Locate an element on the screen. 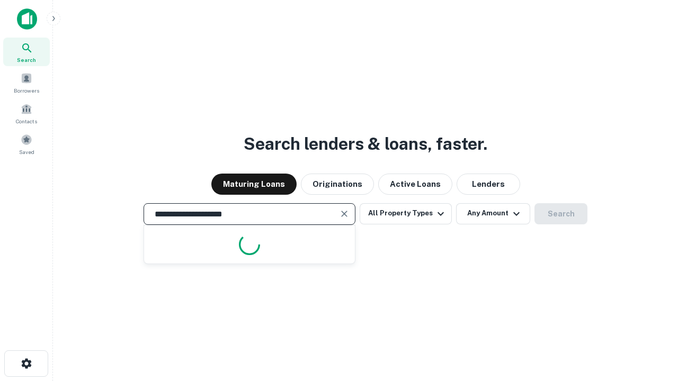 This screenshot has height=381, width=678. button: Active Loans is located at coordinates (415, 184).